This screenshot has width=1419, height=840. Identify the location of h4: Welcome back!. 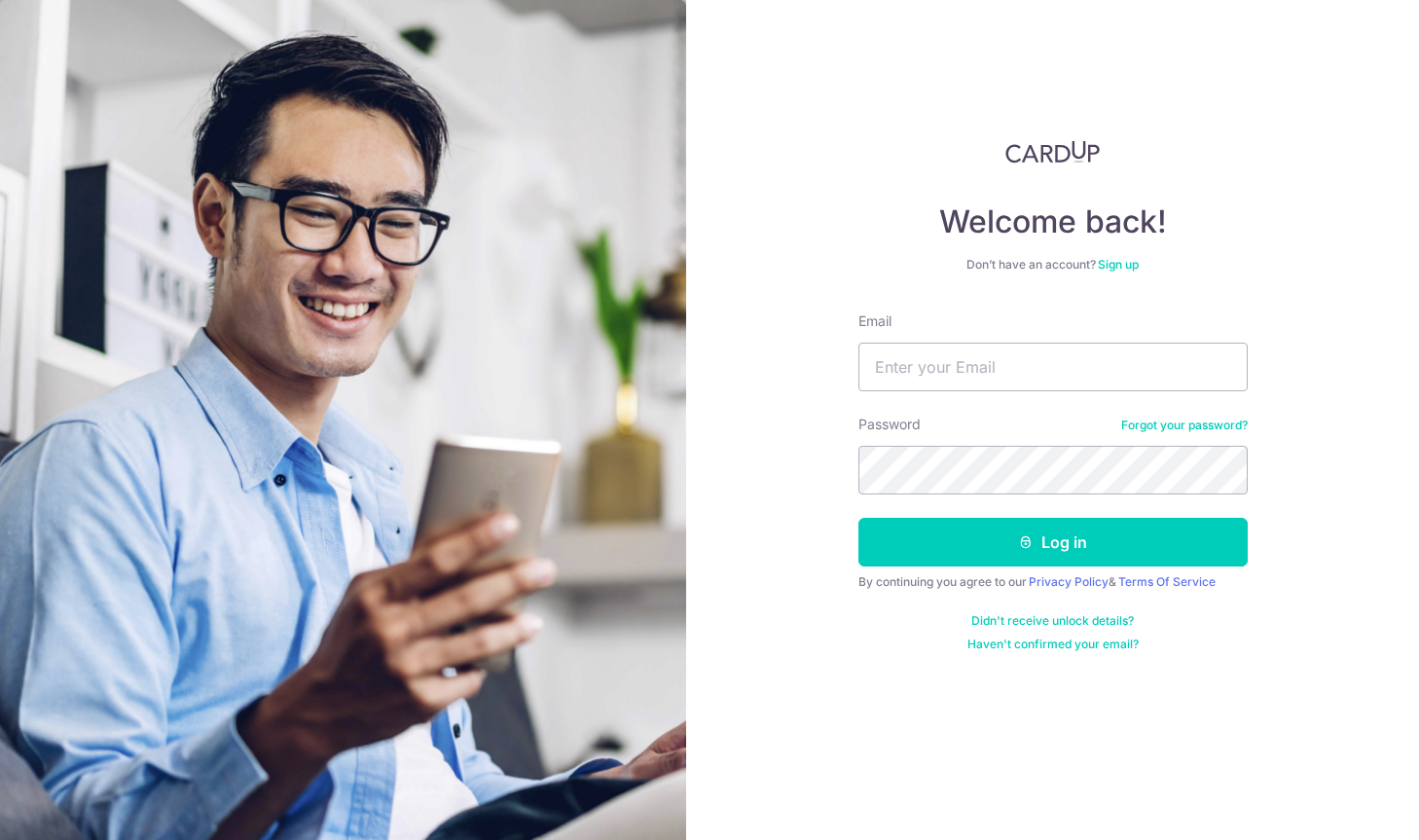
(1053, 222).